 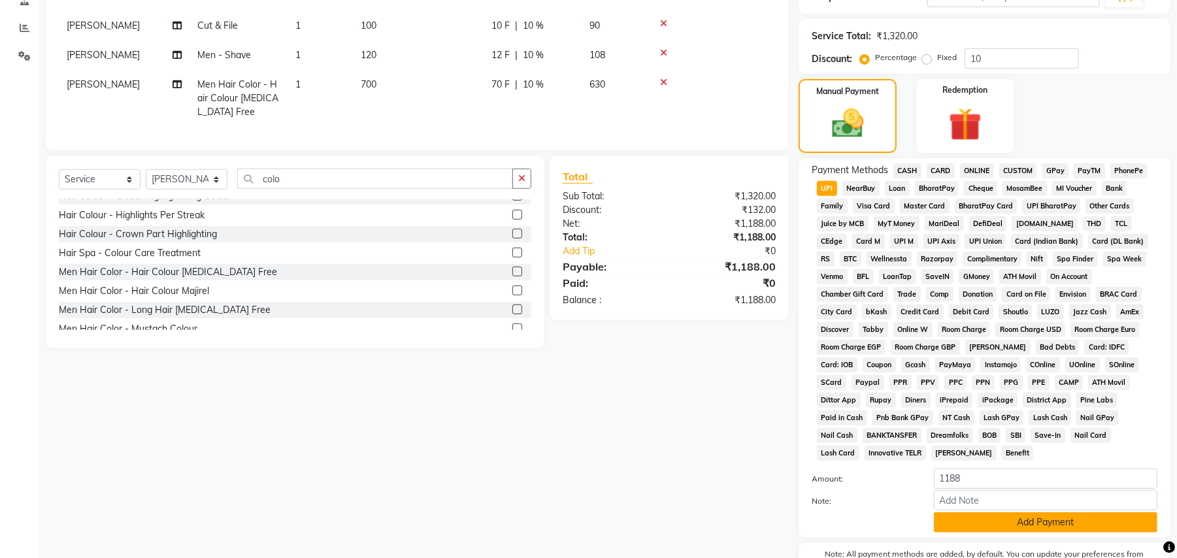 What do you see at coordinates (925, 347) in the screenshot?
I see `span: Room Charge GBP` at bounding box center [925, 347].